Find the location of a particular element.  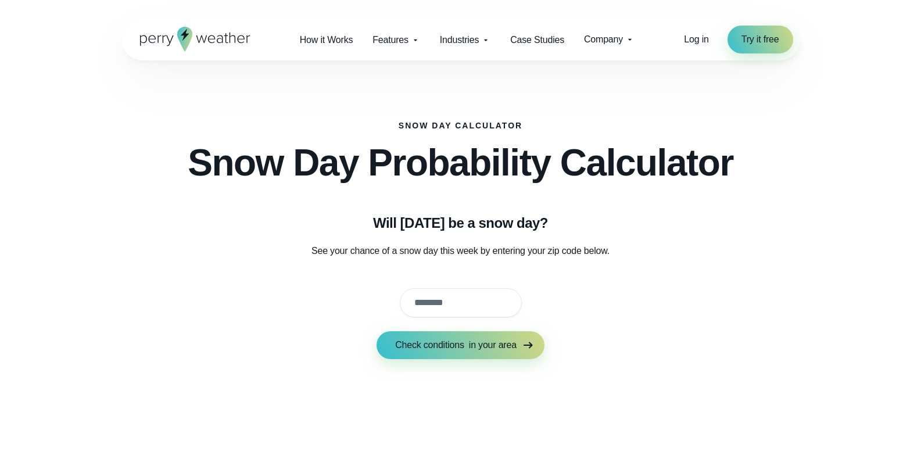

a: How it Works is located at coordinates (326, 39).